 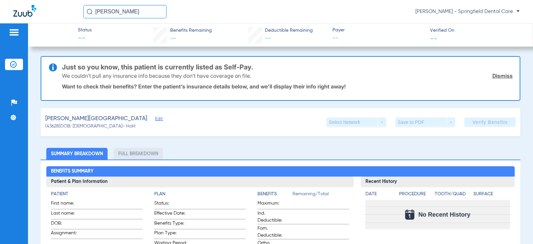 What do you see at coordinates (97, 194) in the screenshot?
I see `app-breakdown-title: Patient` at bounding box center [97, 194].